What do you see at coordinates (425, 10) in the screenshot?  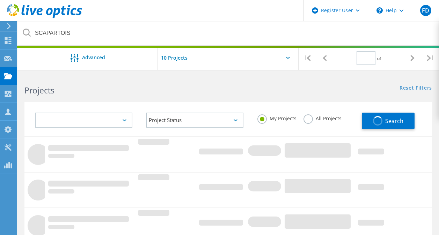 I see `span: FD` at bounding box center [425, 10].